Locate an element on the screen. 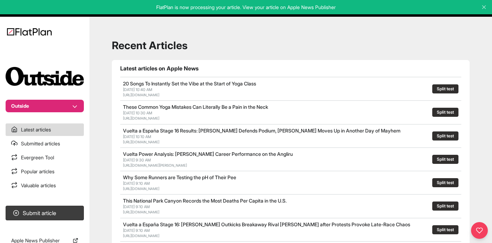 The height and width of the screenshot is (243, 492). a: This National Park Canyon Records the Most Deaths Per Capita in the U.S. is located at coordinates (205, 201).